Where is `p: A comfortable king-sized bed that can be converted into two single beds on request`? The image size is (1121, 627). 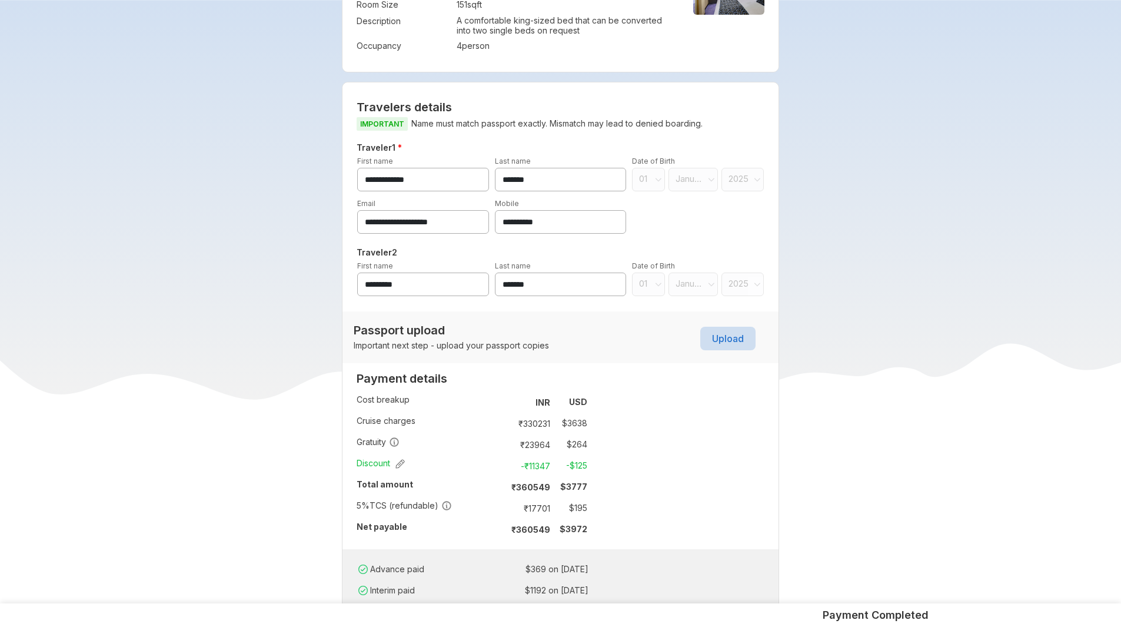 p: A comfortable king-sized bed that can be converted into two single beds on request is located at coordinates (565, 25).